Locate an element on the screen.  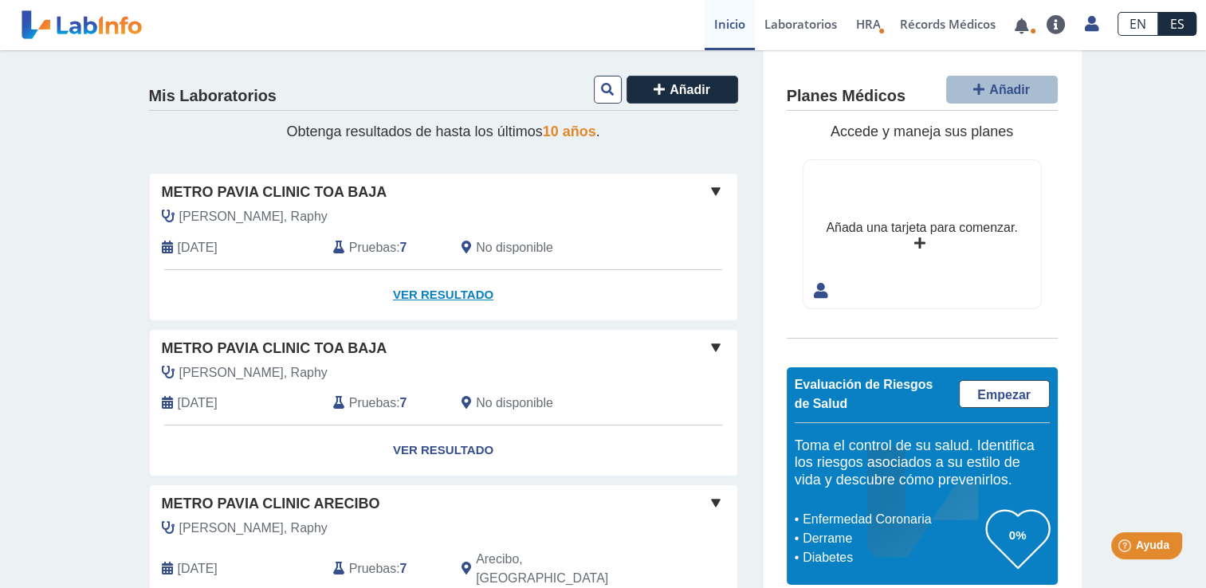
span: Obtenga resultados de hasta los últimos . is located at coordinates (442, 131).